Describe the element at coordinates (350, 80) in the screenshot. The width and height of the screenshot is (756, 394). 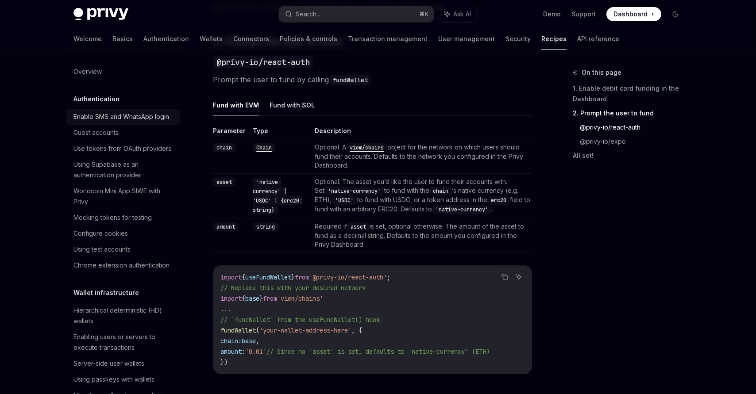
I see `code: fundWallet` at that location.